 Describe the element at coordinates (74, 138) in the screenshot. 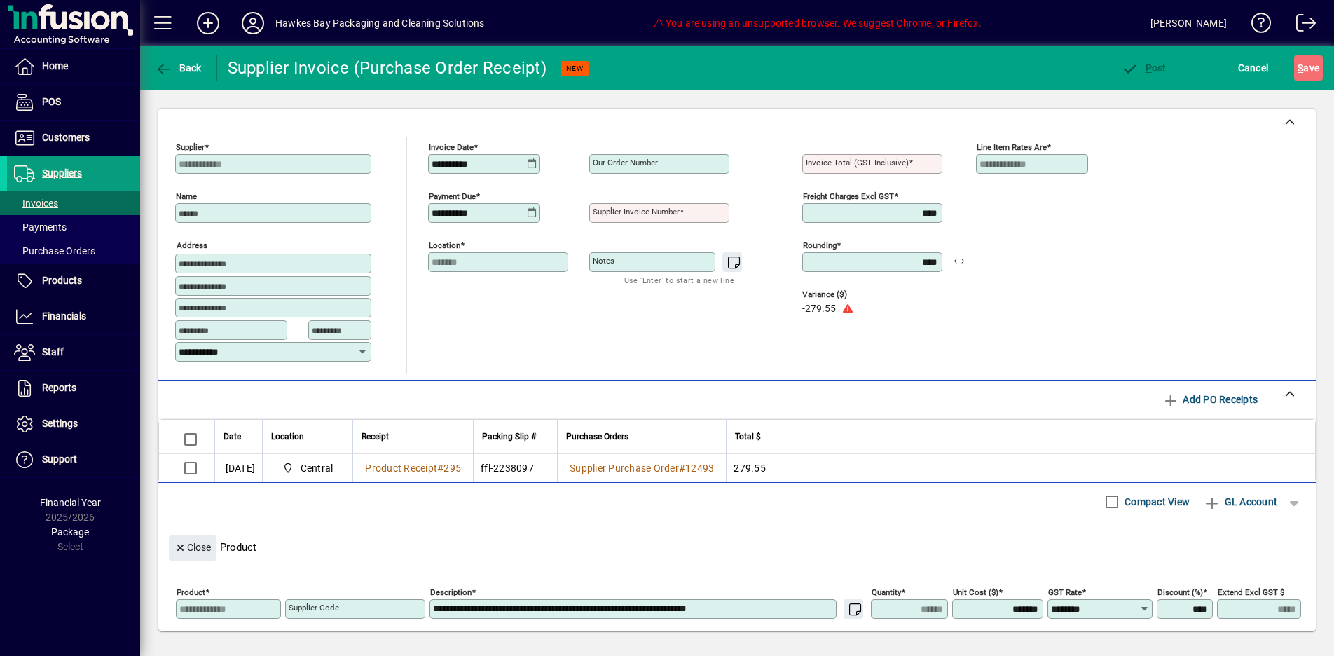

I see `a: Customers` at that location.